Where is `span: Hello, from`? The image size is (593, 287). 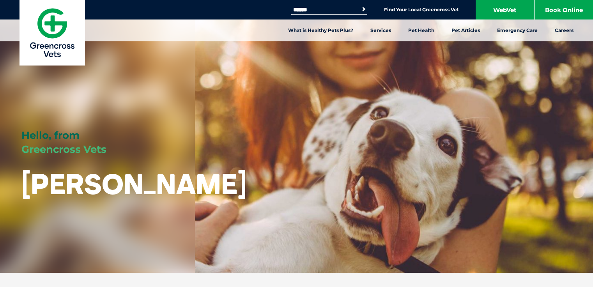 span: Hello, from is located at coordinates (50, 135).